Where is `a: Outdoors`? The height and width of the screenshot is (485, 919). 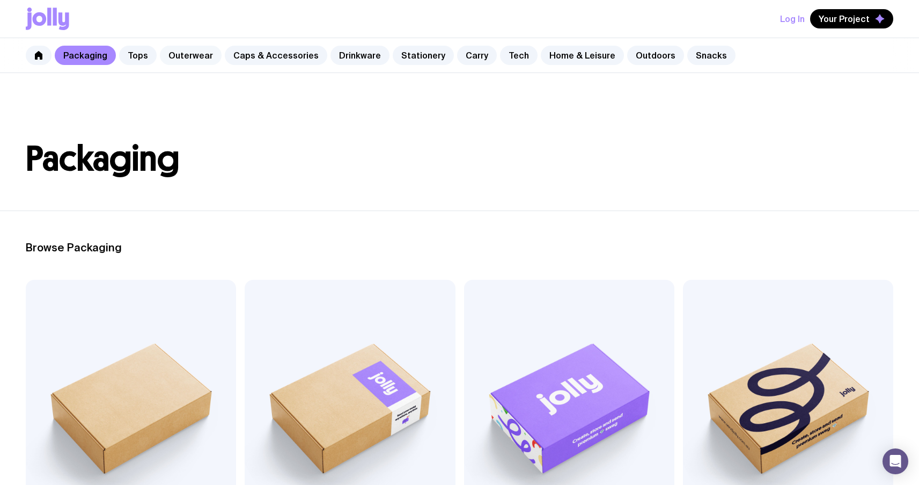
a: Outdoors is located at coordinates (656, 55).